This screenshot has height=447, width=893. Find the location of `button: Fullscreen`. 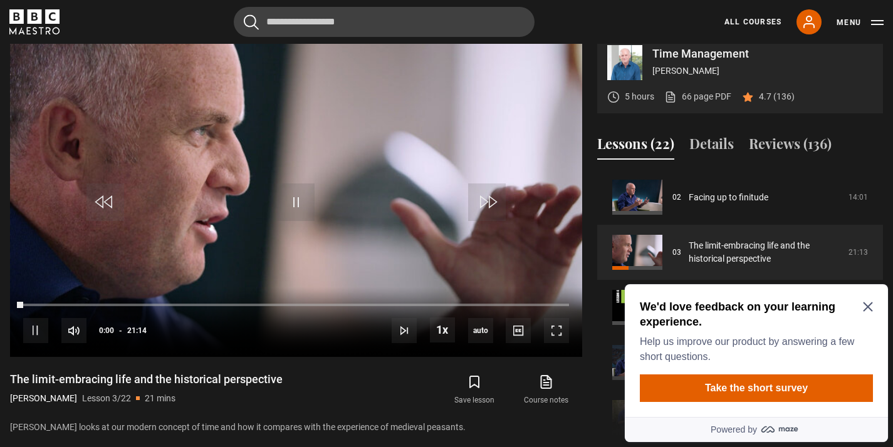

button: Fullscreen is located at coordinates (556, 331).